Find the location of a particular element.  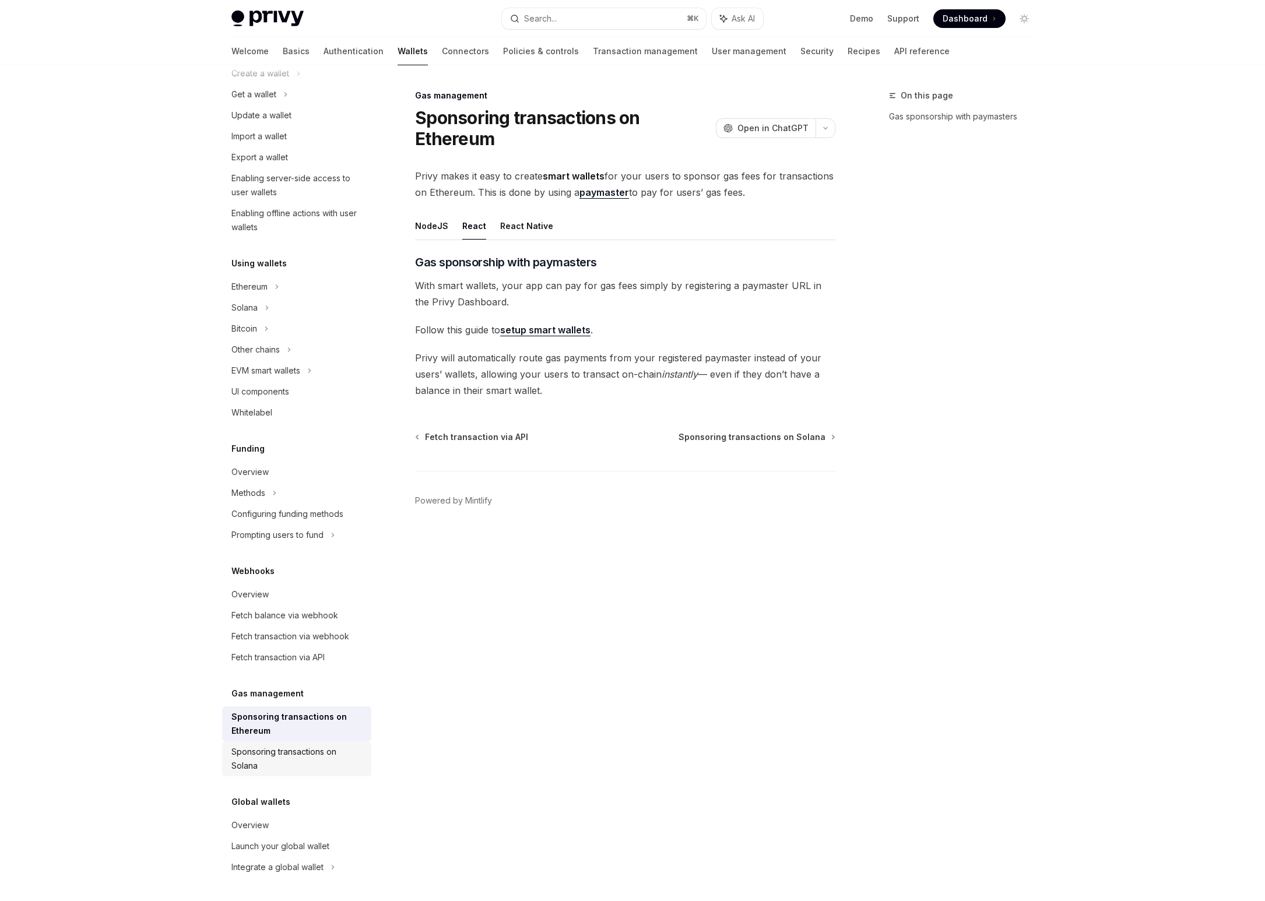

a: UI components is located at coordinates (297, 392).